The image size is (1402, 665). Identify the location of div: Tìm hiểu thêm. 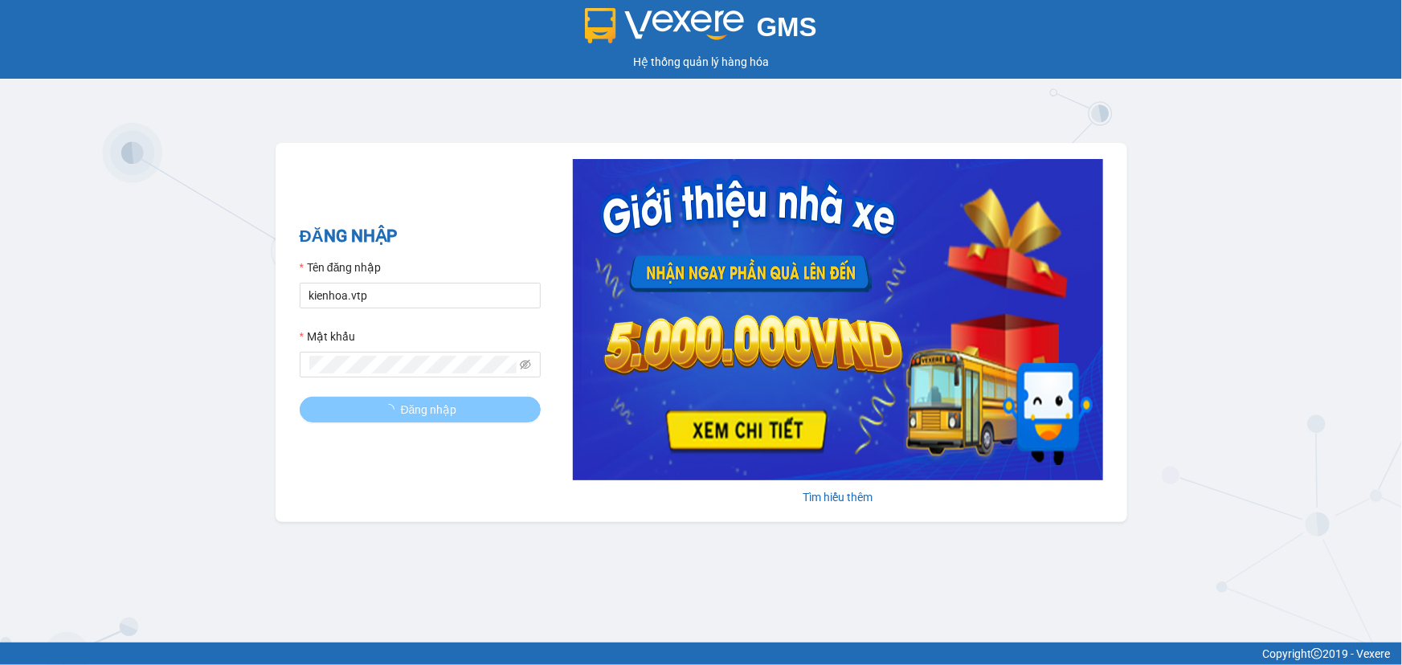
(838, 497).